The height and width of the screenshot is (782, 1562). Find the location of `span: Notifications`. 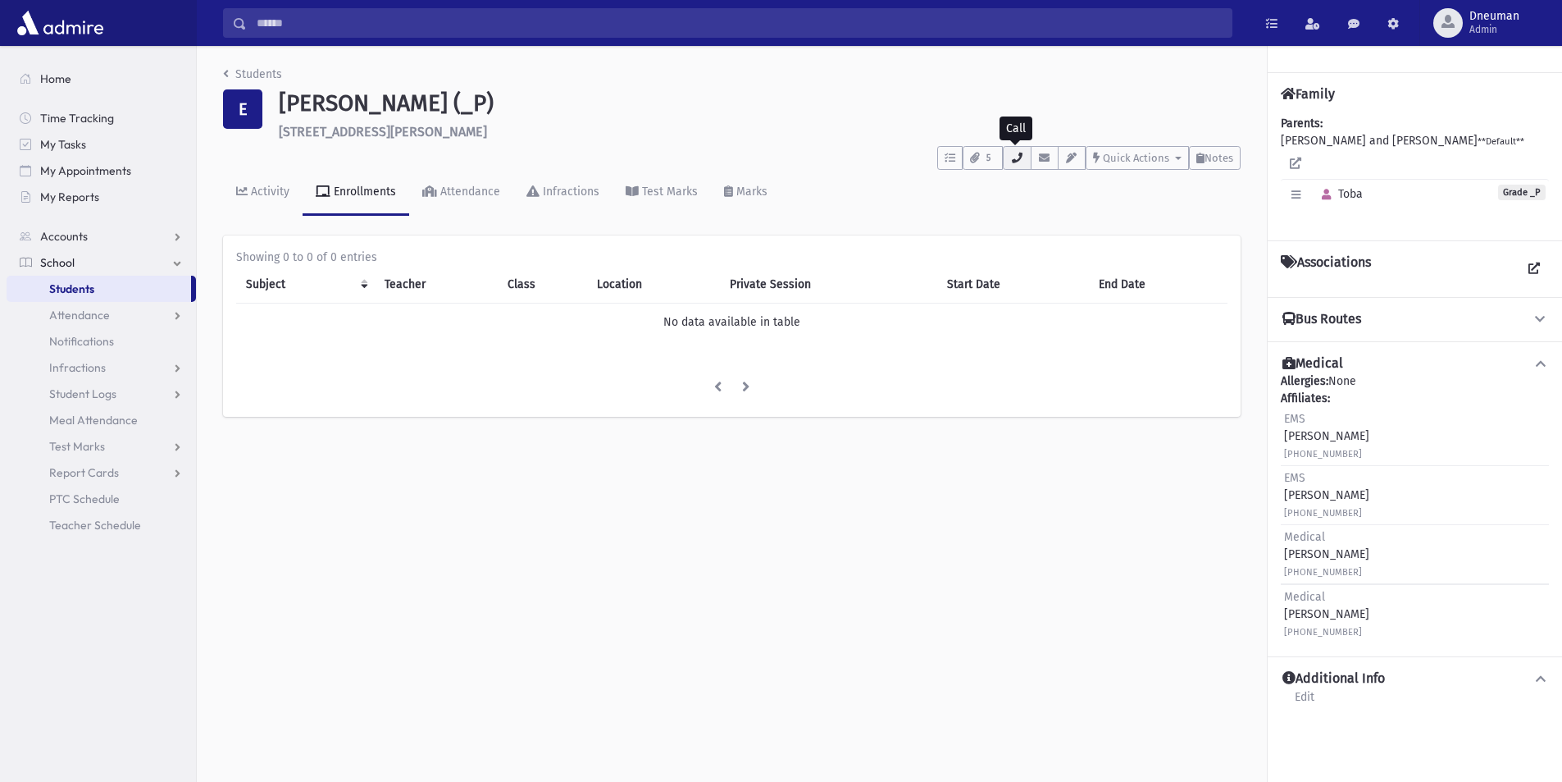

span: Notifications is located at coordinates (81, 341).